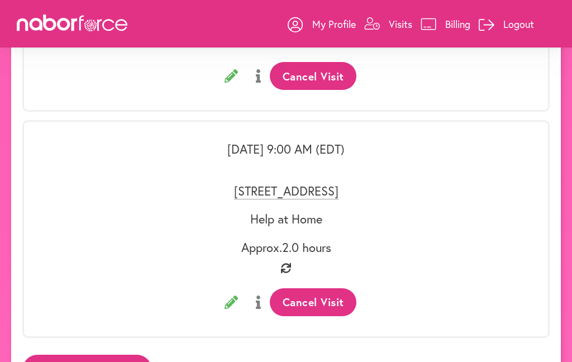  I want to click on p: My Profile, so click(334, 24).